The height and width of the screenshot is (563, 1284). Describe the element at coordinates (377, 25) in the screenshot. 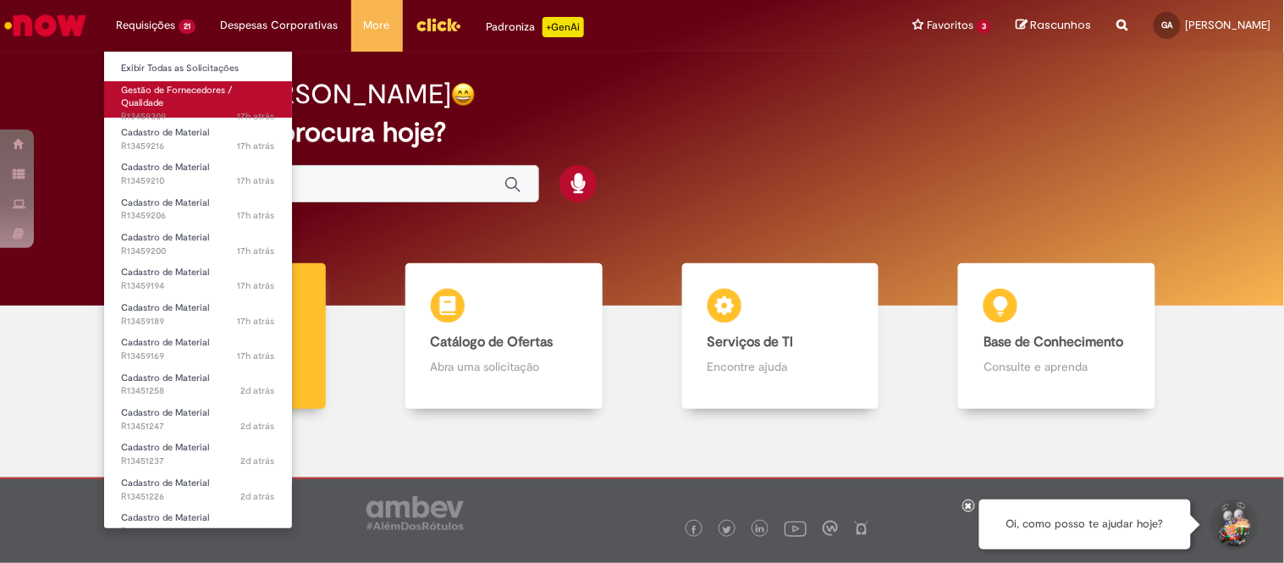

I see `span: More` at that location.